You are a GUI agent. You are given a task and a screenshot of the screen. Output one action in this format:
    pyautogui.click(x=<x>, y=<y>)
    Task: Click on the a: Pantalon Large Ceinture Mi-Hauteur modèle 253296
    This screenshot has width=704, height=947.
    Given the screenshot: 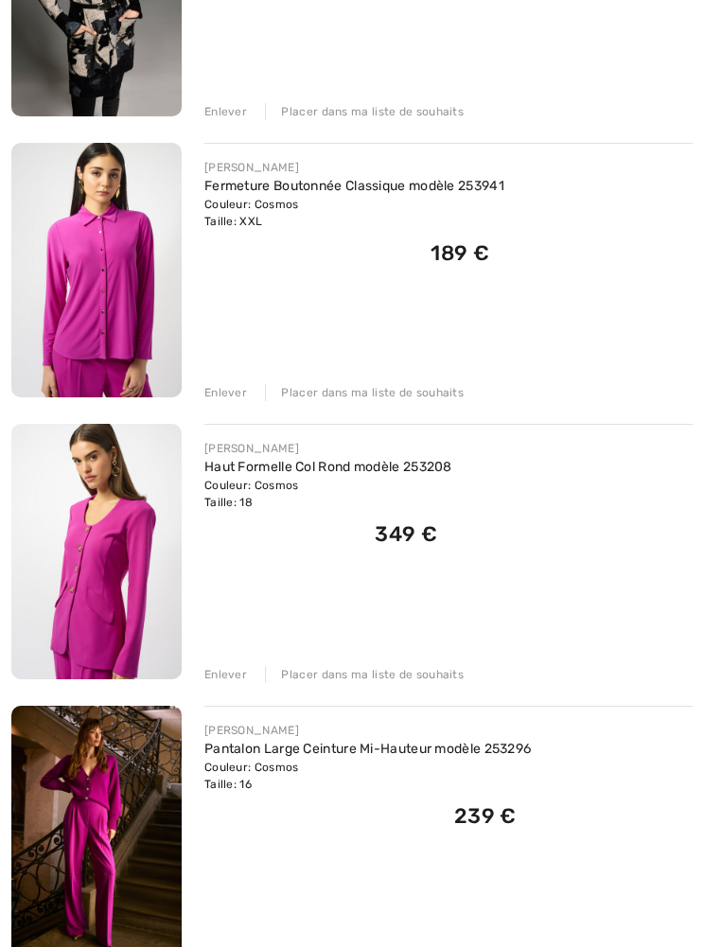 What is the action you would take?
    pyautogui.click(x=367, y=748)
    